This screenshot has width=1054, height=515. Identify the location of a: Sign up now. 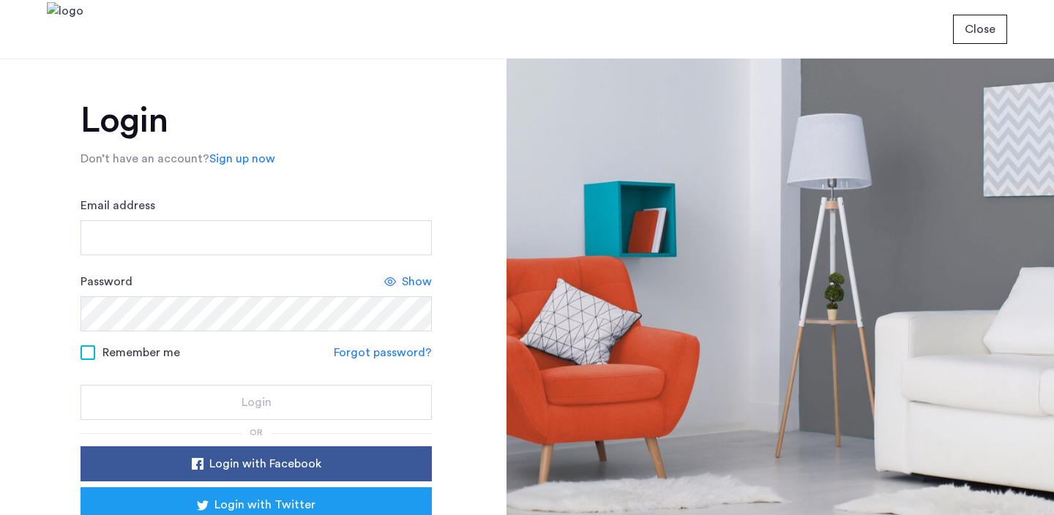
(242, 159).